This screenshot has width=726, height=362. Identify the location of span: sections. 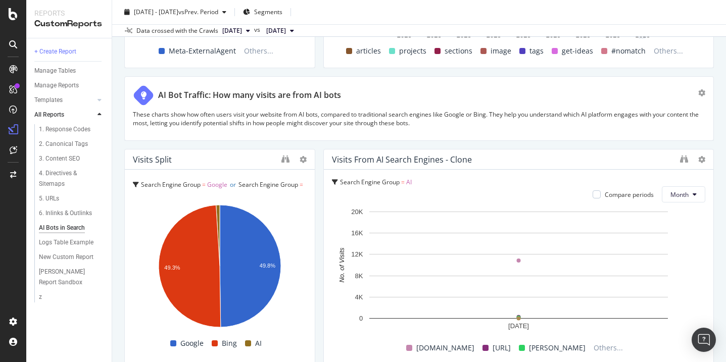
(458, 51).